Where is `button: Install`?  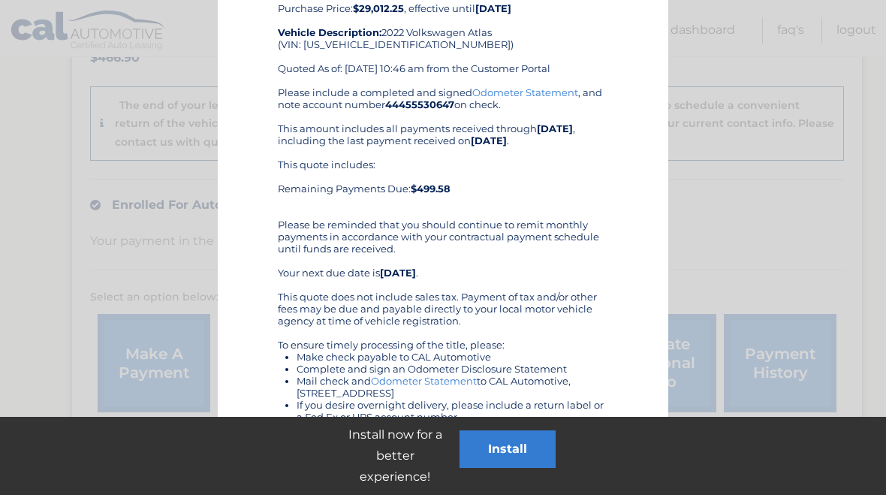
button: Install is located at coordinates (508, 449).